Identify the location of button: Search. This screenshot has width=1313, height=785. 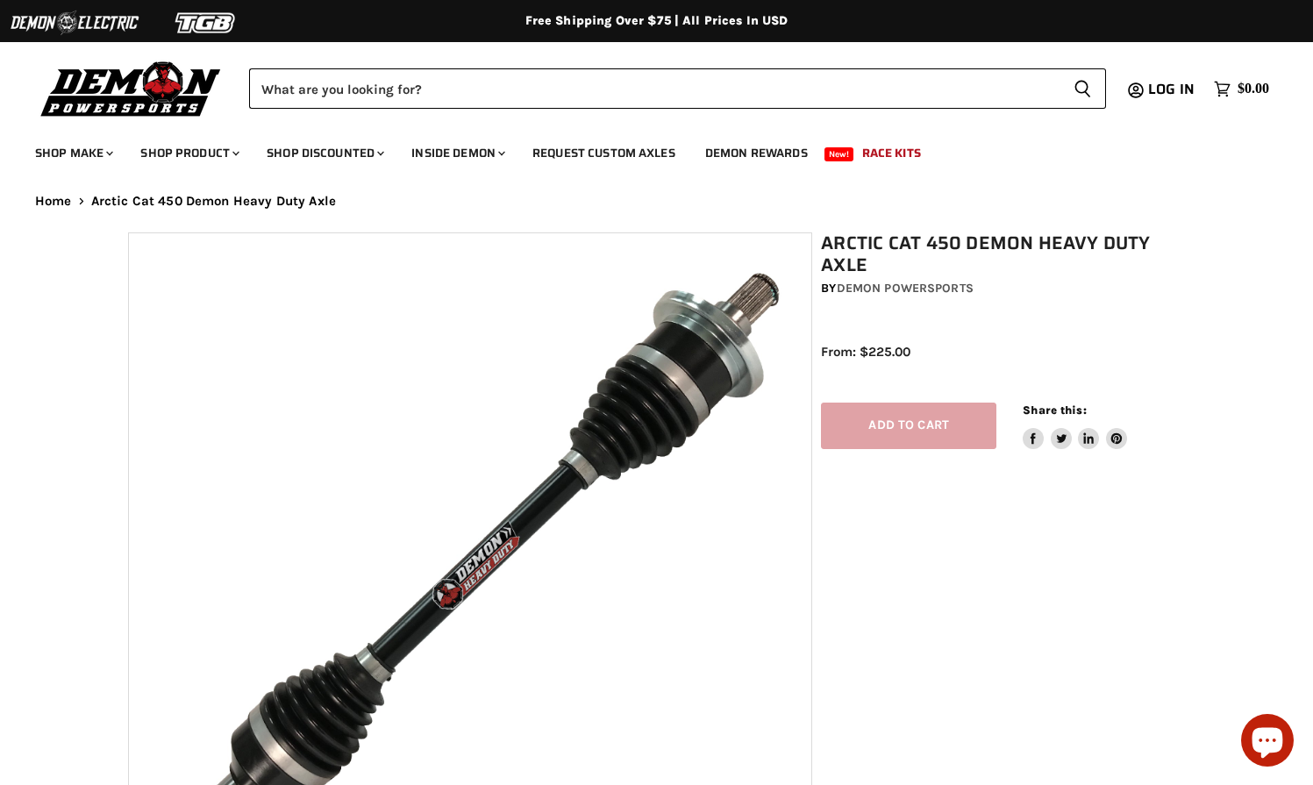
(1083, 89).